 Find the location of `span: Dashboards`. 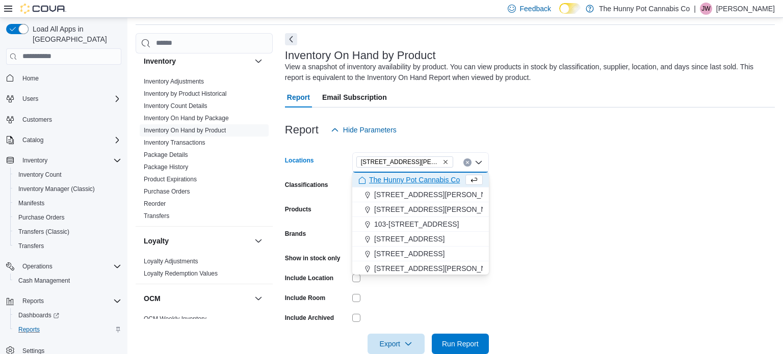

span: Dashboards is located at coordinates (68, 316).